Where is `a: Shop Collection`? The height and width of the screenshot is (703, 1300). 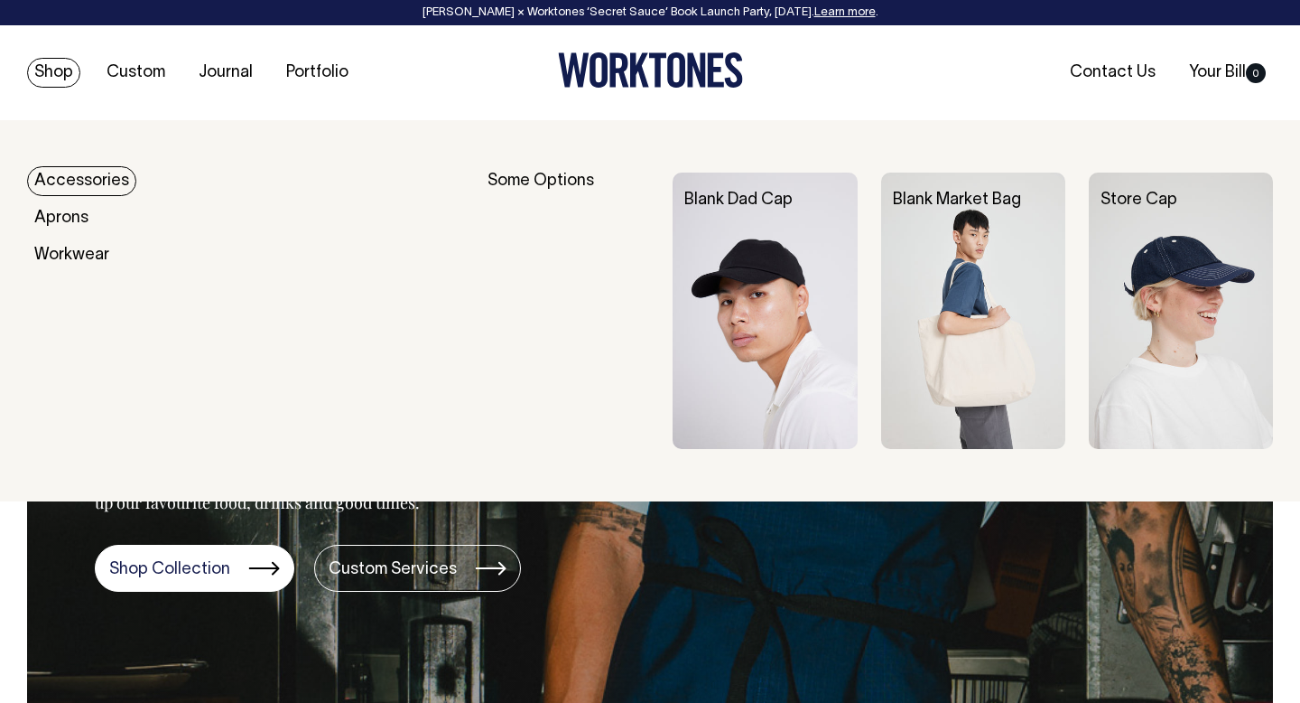
a: Shop Collection is located at coordinates (194, 568).